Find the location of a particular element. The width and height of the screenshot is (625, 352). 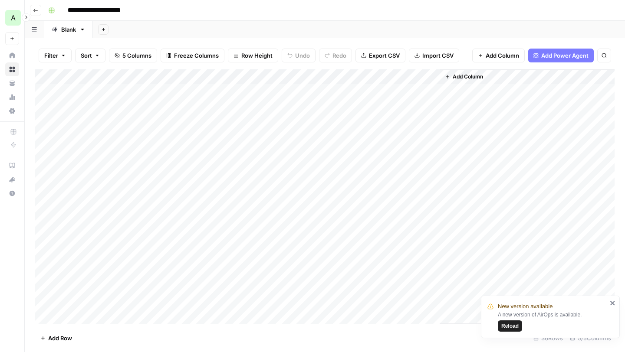

span: 5 Columns is located at coordinates (137, 56).